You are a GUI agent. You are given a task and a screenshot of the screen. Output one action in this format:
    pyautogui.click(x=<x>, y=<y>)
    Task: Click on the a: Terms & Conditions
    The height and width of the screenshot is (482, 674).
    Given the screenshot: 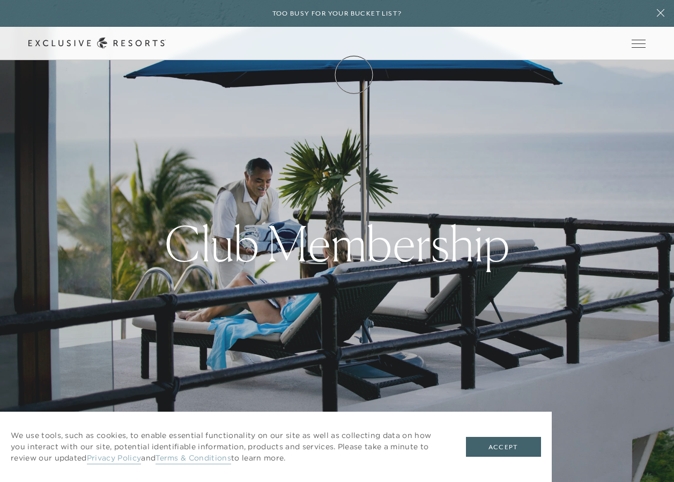 What is the action you would take?
    pyautogui.click(x=193, y=458)
    